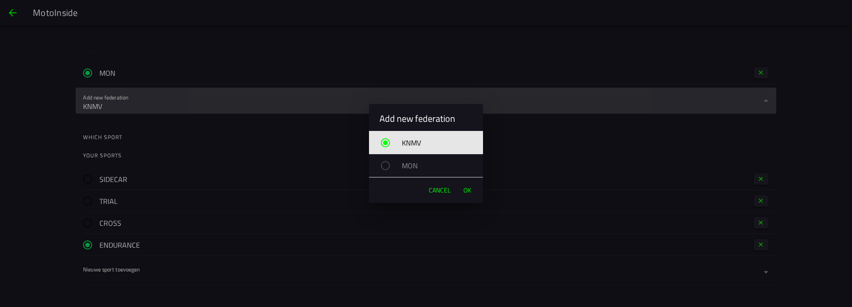 The image size is (852, 307). What do you see at coordinates (467, 190) in the screenshot?
I see `span: OK` at bounding box center [467, 190].